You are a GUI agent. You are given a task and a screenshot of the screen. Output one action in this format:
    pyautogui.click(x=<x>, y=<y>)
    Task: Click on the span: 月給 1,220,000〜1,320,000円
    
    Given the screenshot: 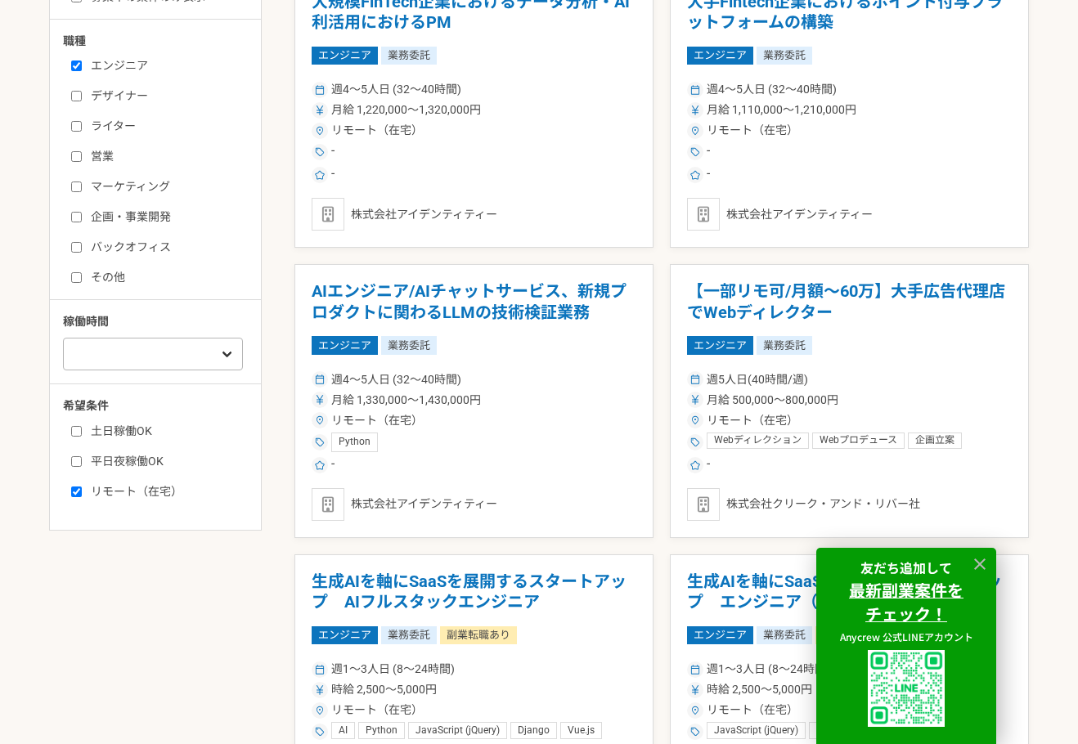 What is the action you would take?
    pyautogui.click(x=406, y=110)
    